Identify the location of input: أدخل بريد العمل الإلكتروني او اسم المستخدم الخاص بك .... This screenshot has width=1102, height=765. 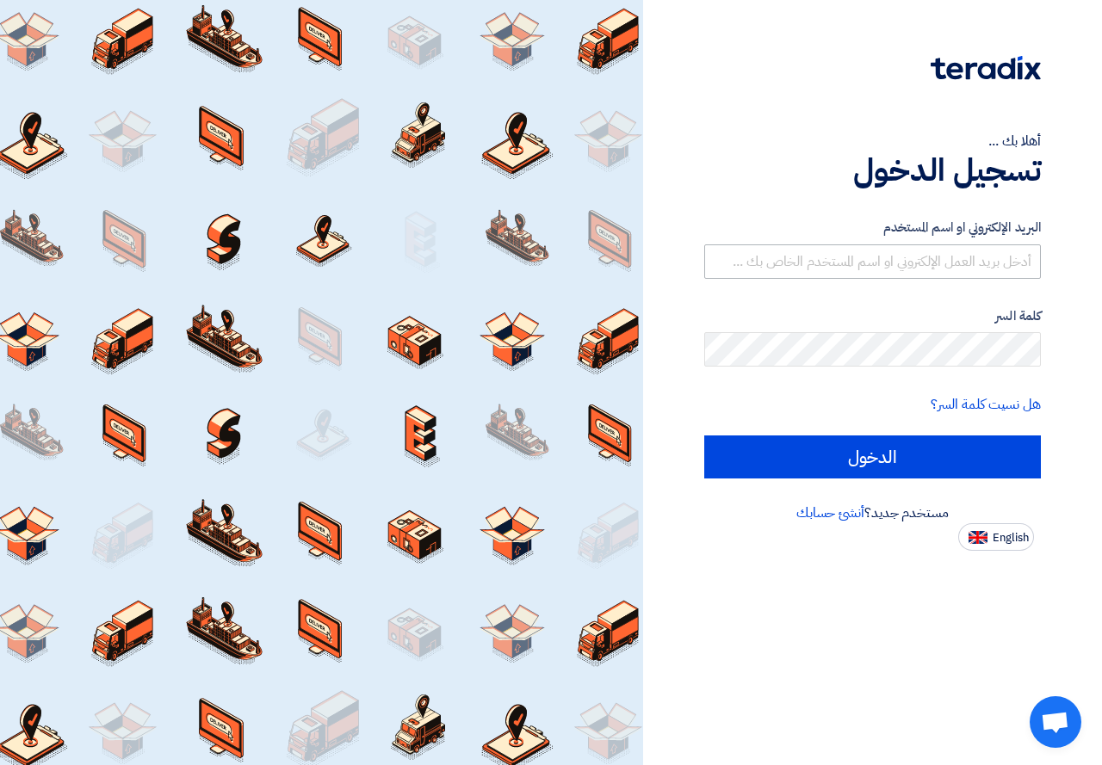
(872, 262).